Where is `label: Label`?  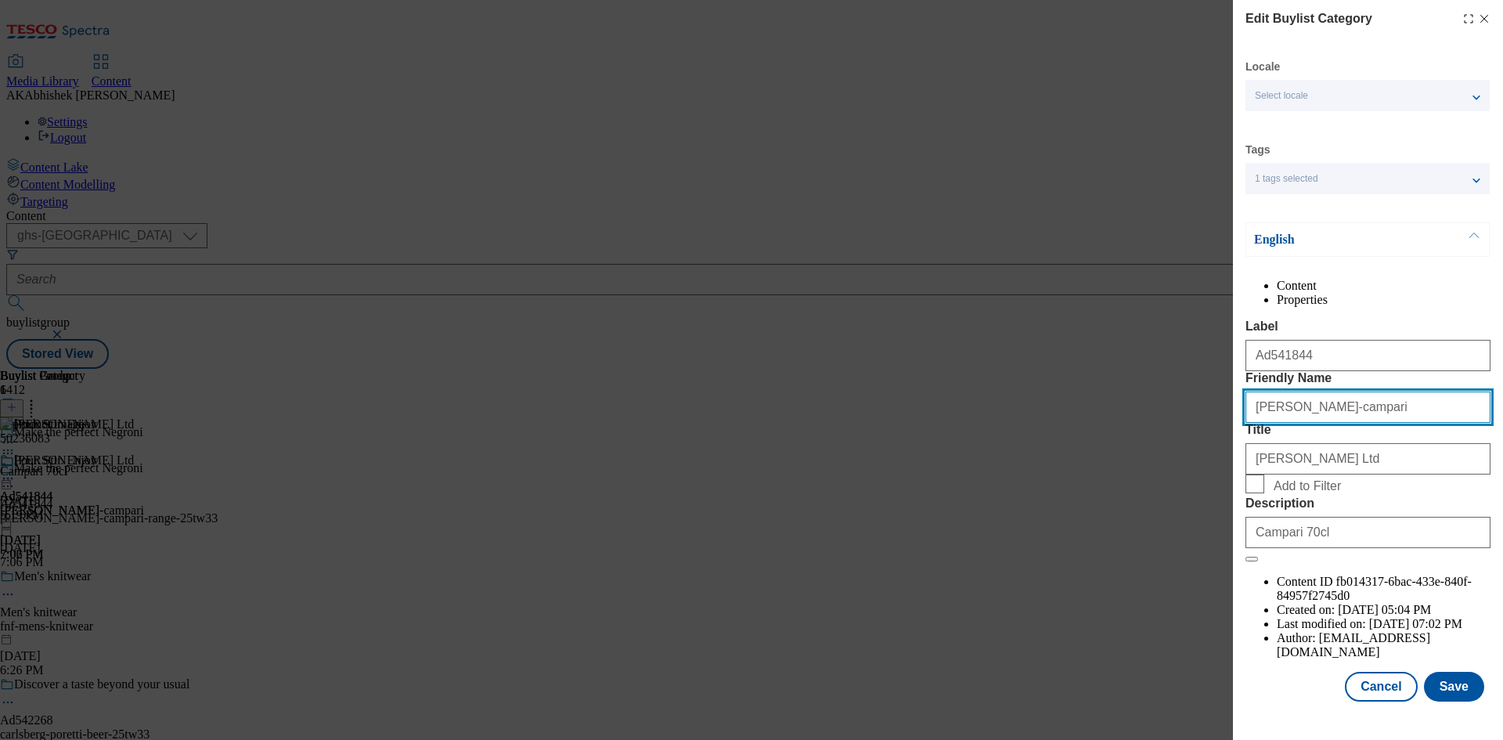 label: Label is located at coordinates (1368, 326).